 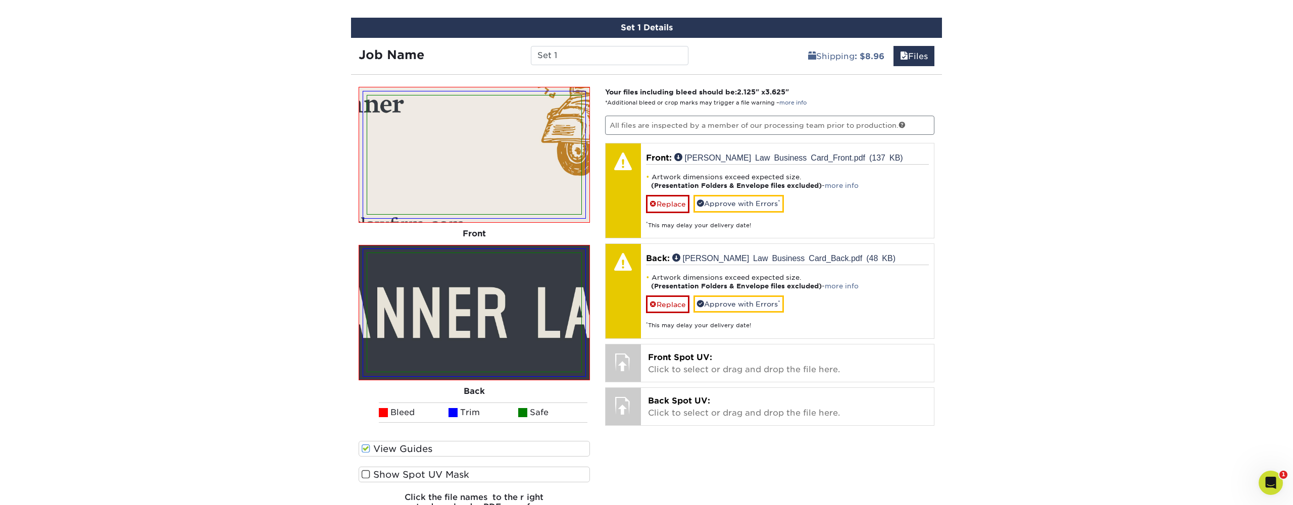 I want to click on small: *Additional bleed or crop marks may trigger a file warning –, so click(x=706, y=103).